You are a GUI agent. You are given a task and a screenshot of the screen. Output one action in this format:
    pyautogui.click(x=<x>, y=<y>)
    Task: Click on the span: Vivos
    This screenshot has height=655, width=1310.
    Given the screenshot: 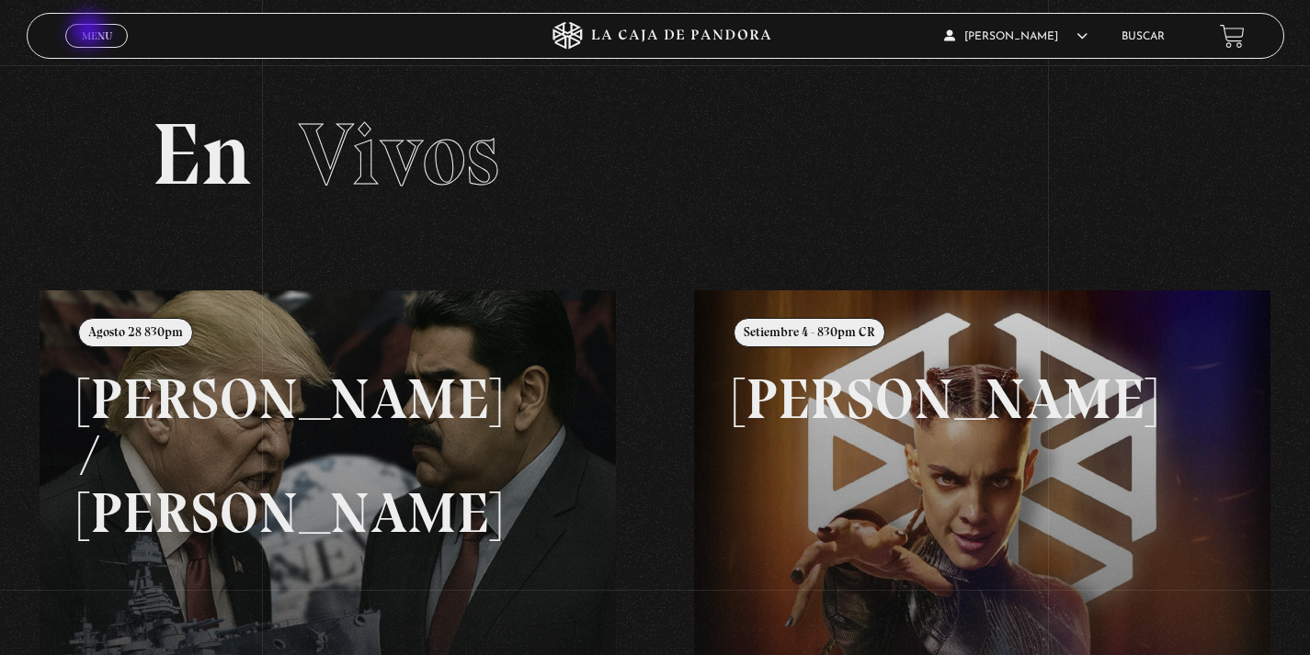 What is the action you would take?
    pyautogui.click(x=399, y=154)
    